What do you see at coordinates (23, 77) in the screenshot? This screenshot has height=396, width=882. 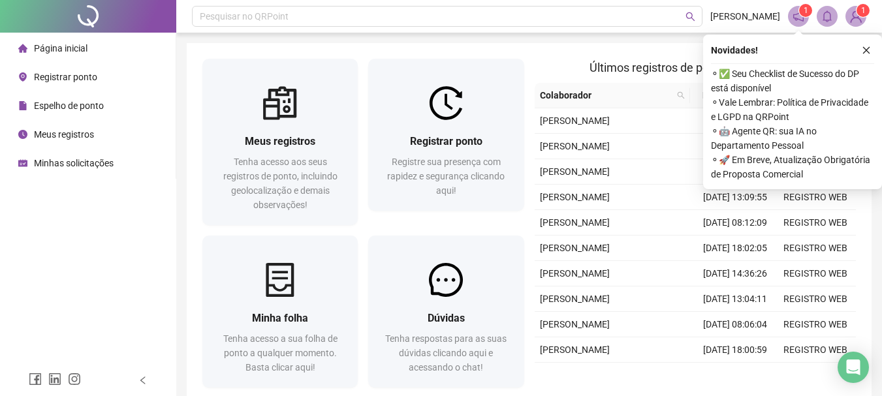 I see `span: environment` at bounding box center [23, 77].